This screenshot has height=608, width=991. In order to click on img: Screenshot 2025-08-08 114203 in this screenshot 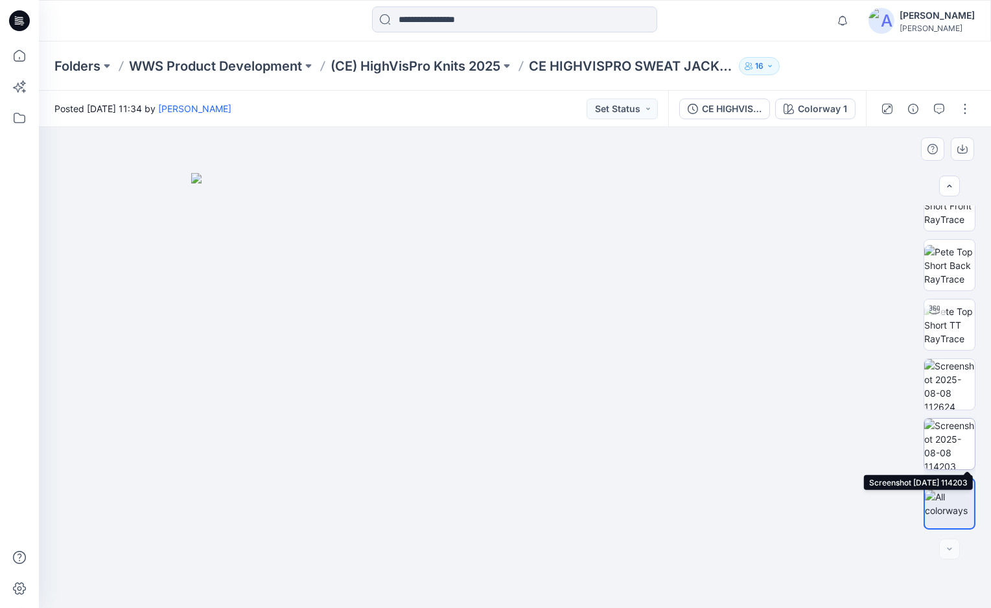, I will do `click(950, 444)`.